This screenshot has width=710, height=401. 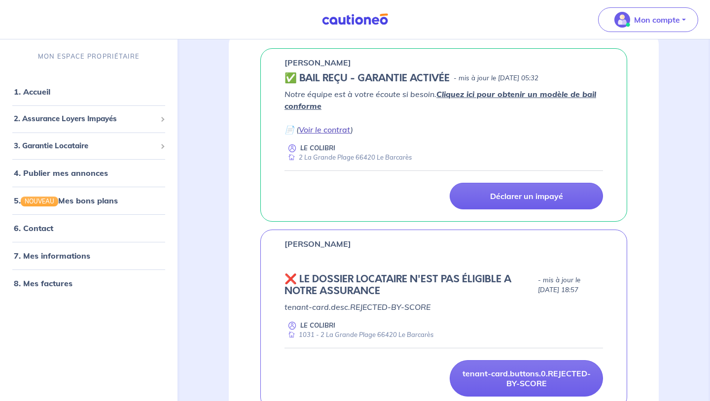 I want to click on a: 7. Mes informations, so click(x=52, y=256).